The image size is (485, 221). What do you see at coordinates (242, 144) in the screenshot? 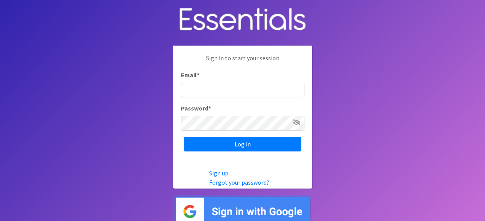
I see `input: Log in` at bounding box center [242, 144].